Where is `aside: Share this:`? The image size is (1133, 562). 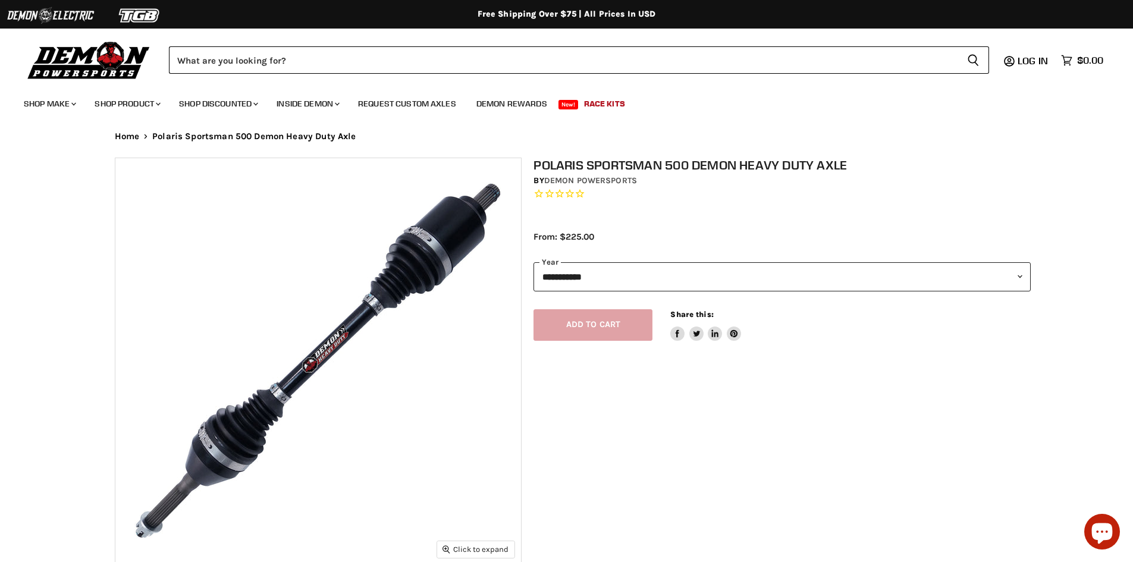 aside: Share this: is located at coordinates (705, 325).